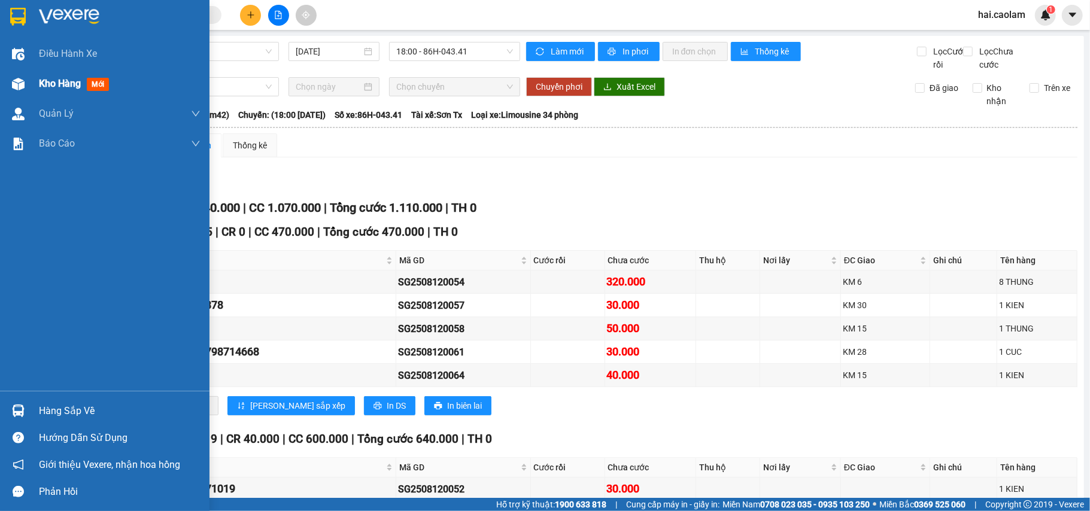 The image size is (1090, 511). I want to click on strong: 1900 633 818, so click(581, 505).